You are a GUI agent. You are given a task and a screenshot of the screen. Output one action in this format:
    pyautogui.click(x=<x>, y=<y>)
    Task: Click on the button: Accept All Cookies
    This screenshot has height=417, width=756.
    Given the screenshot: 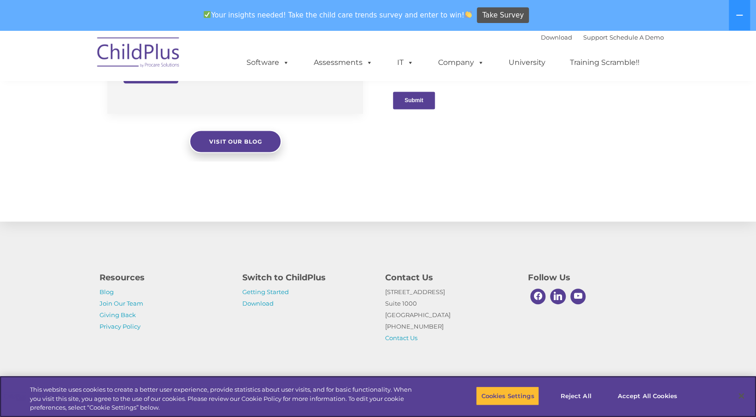 What is the action you would take?
    pyautogui.click(x=646, y=396)
    